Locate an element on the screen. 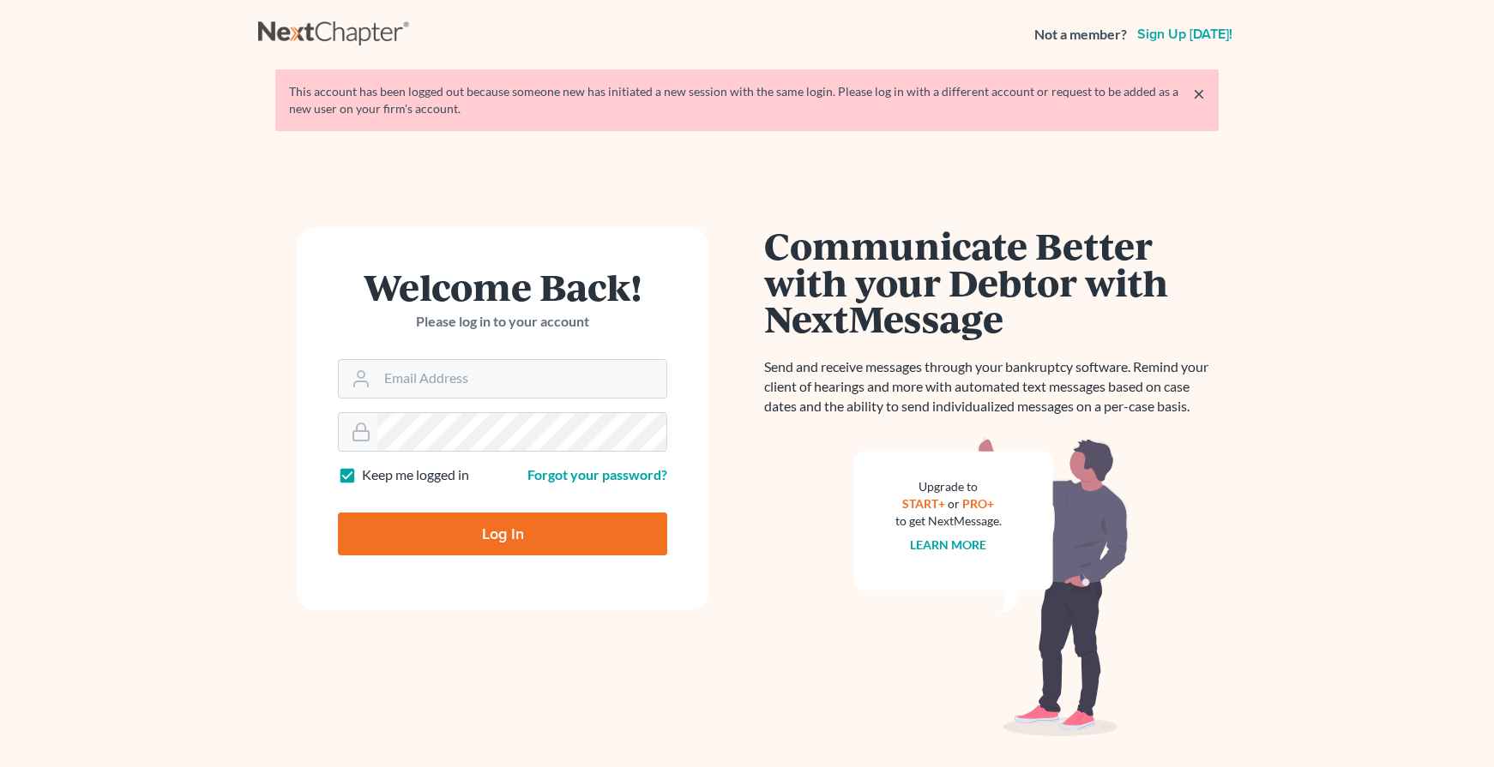 The image size is (1494, 767). a: START+ is located at coordinates (924, 503).